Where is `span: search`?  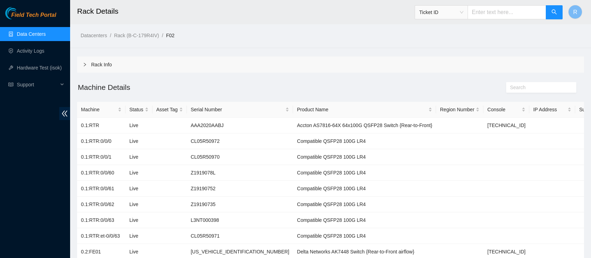 span: search is located at coordinates (554, 12).